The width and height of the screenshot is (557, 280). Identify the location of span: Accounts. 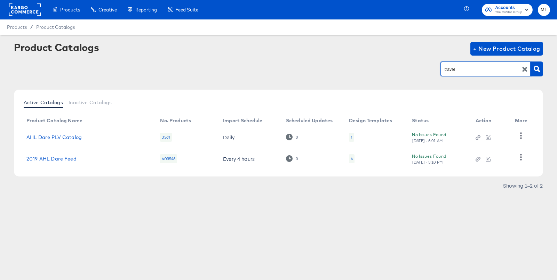
(508, 8).